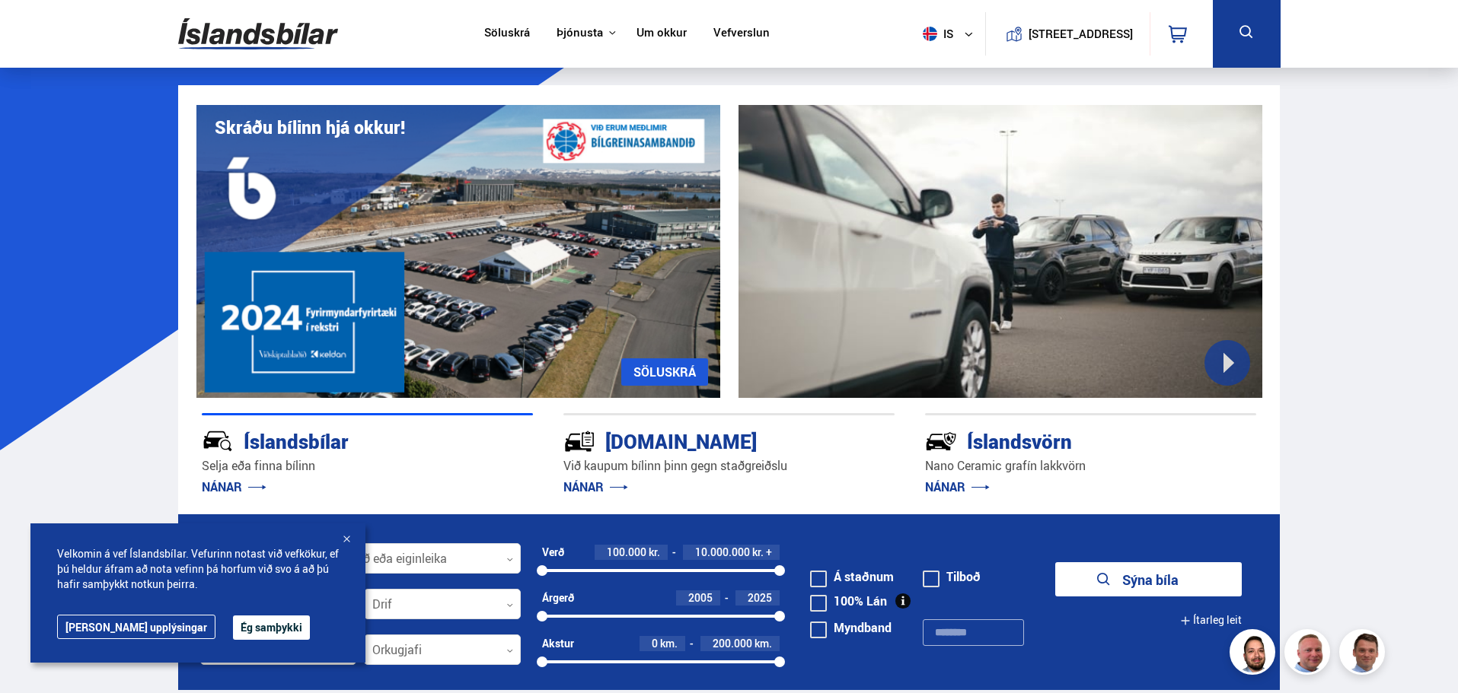 This screenshot has width=1458, height=693. Describe the element at coordinates (951, 577) in the screenshot. I see `label: Tilboð` at that location.